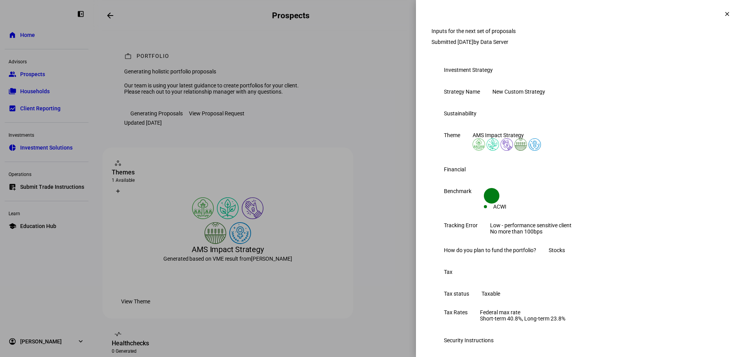 This screenshot has height=357, width=745. I want to click on span: by Data Server, so click(491, 42).